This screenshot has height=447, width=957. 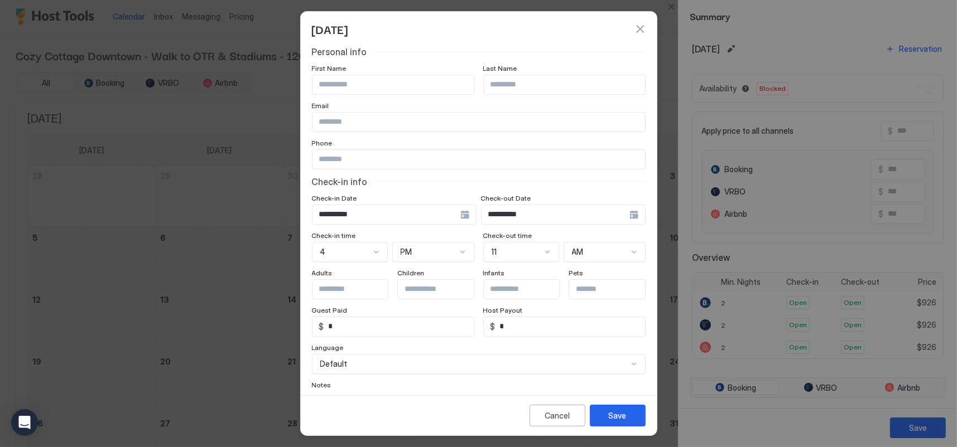 I want to click on span: Last Name, so click(x=500, y=68).